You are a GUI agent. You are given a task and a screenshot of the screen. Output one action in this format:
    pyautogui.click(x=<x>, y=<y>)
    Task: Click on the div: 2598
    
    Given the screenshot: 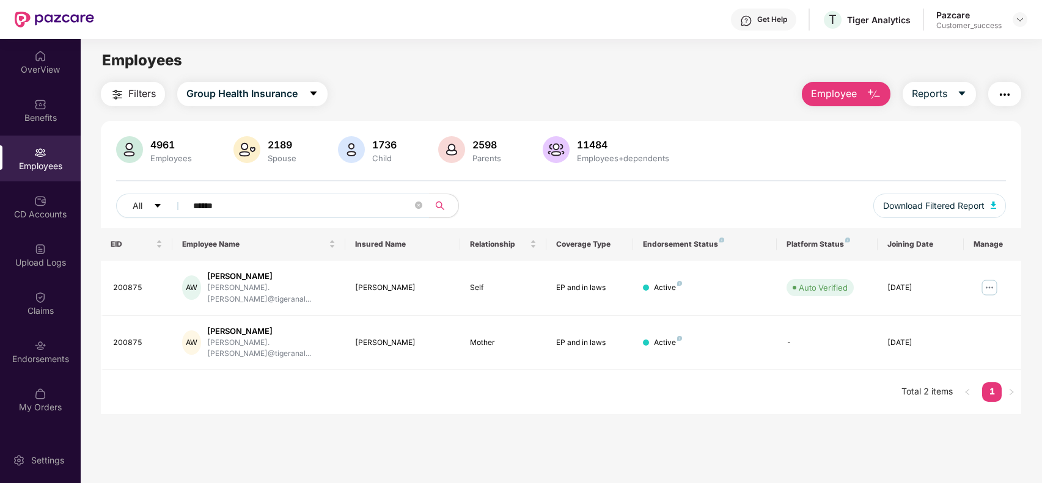 What is the action you would take?
    pyautogui.click(x=486, y=145)
    